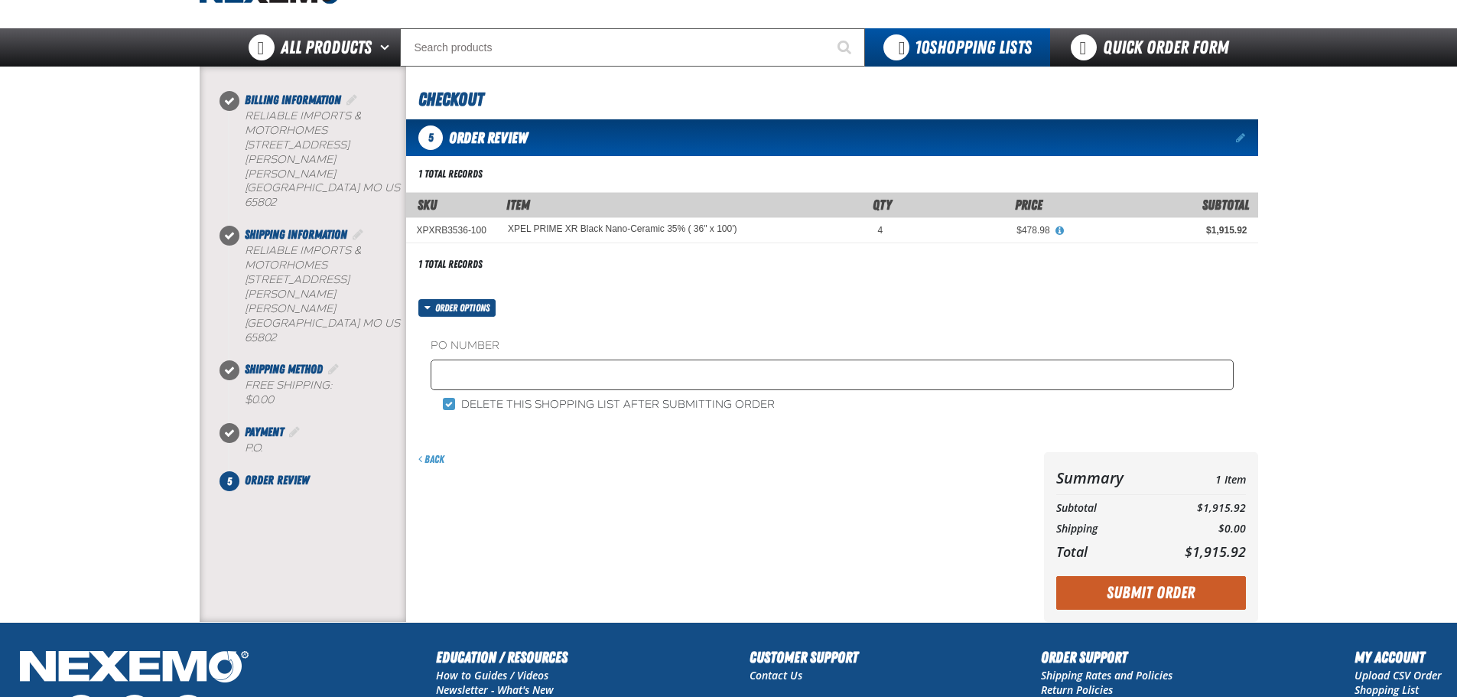 The width and height of the screenshot is (1457, 697). I want to click on span: 4, so click(880, 230).